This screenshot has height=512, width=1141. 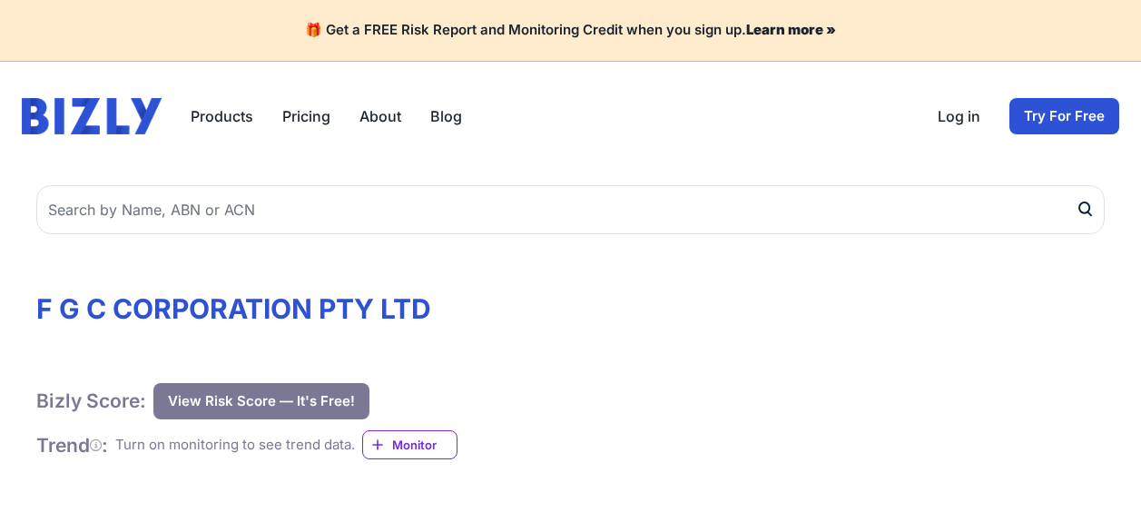 I want to click on a: Blog, so click(x=446, y=116).